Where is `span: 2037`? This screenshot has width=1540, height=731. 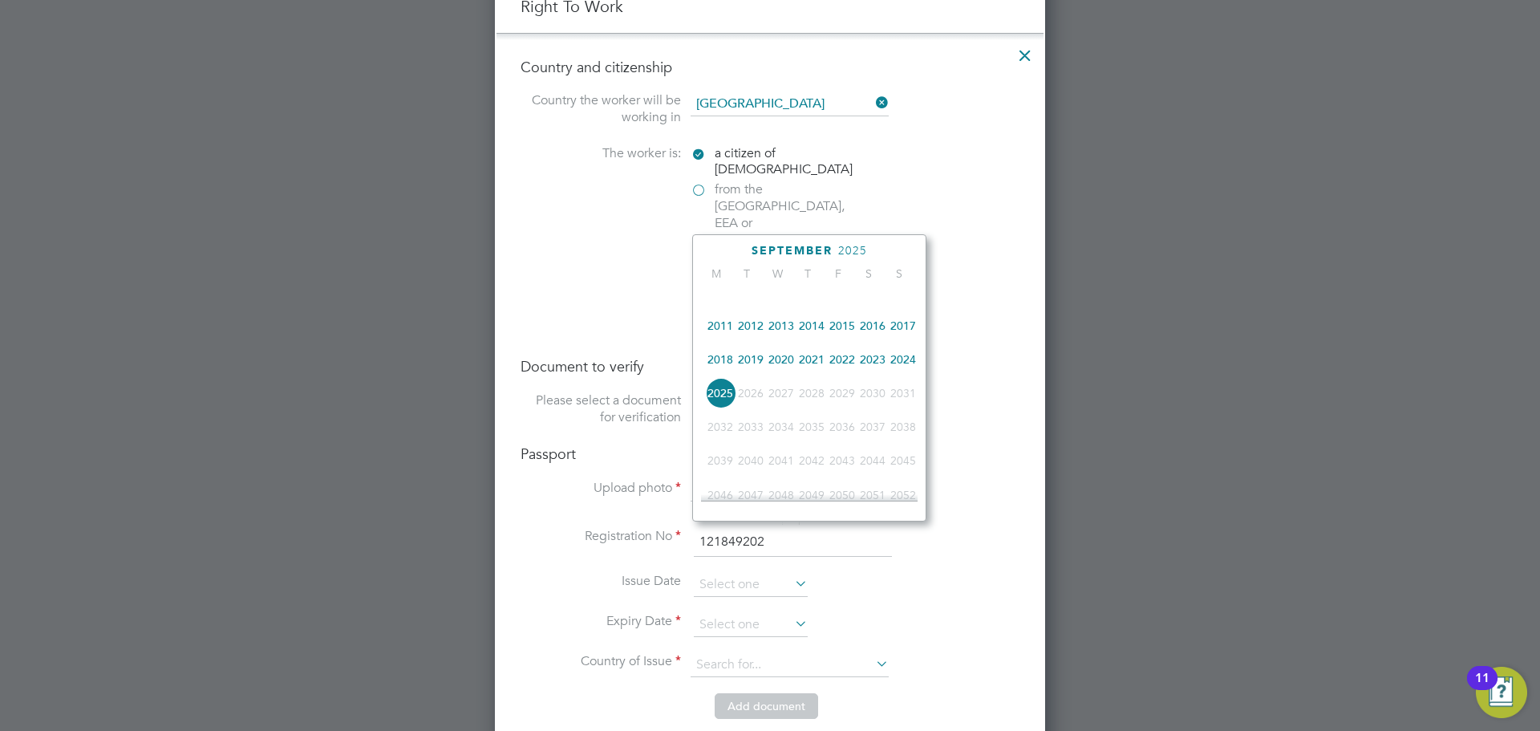
span: 2037 is located at coordinates (873, 427).